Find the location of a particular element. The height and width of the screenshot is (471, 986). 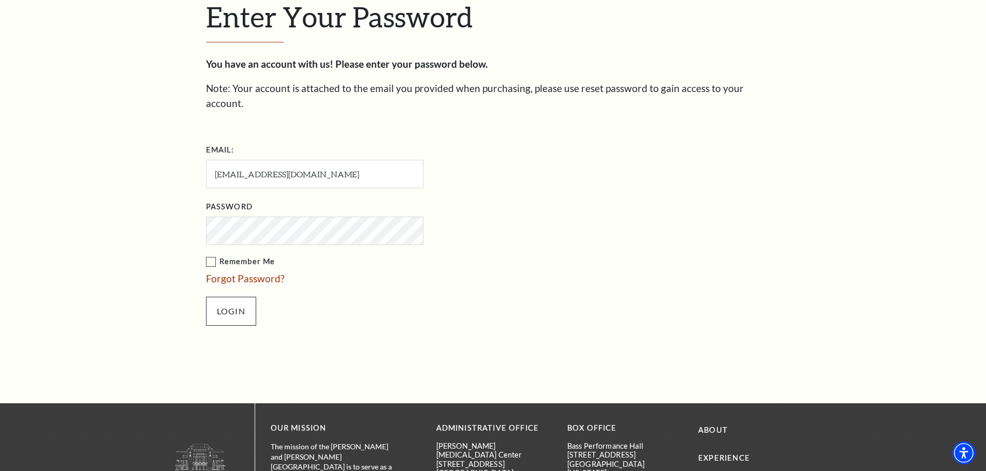

p: OUR MISSION is located at coordinates (335, 429).